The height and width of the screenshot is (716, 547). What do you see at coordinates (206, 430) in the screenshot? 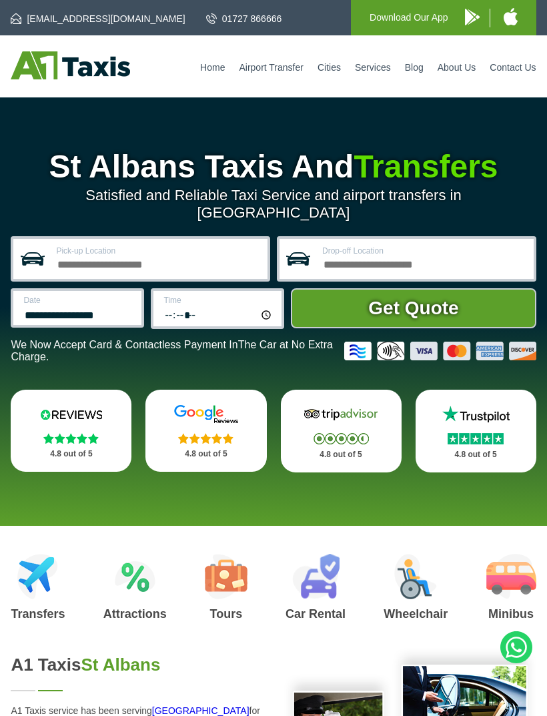
I see `a: Google Stars 4.8 out of 5` at bounding box center [206, 430].